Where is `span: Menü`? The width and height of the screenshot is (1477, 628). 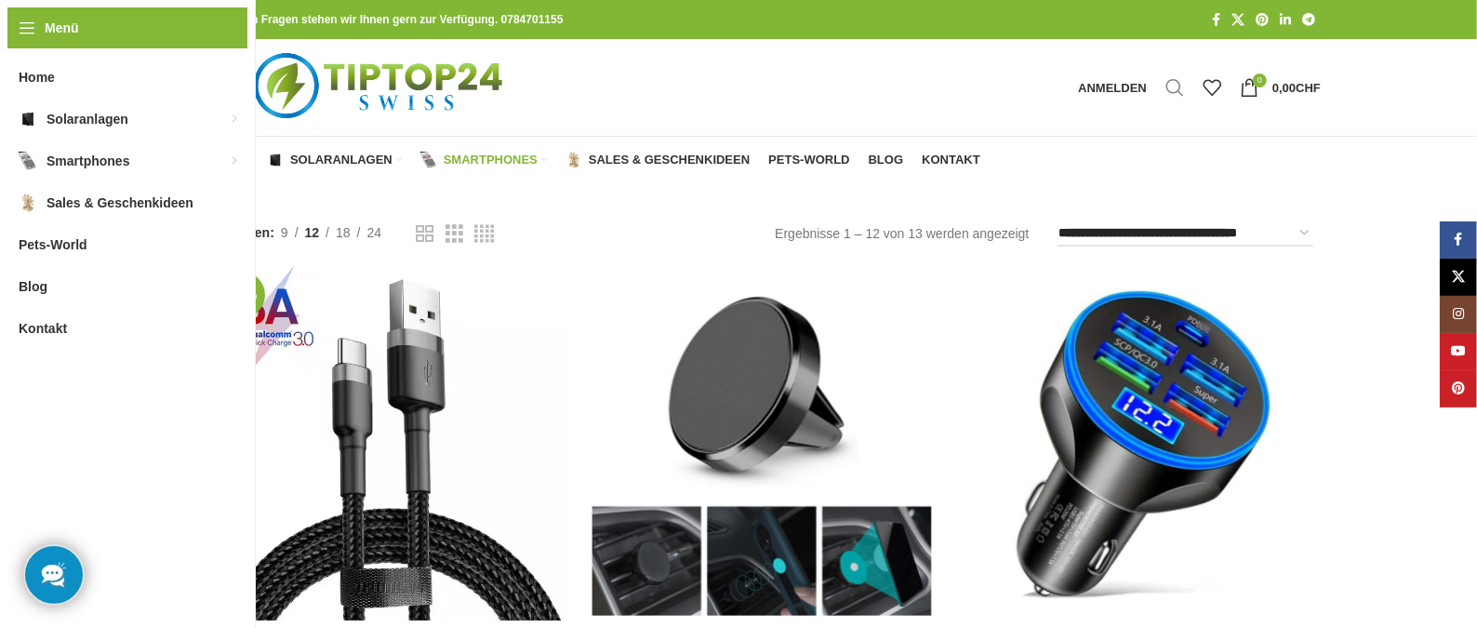
span: Menü is located at coordinates (61, 28).